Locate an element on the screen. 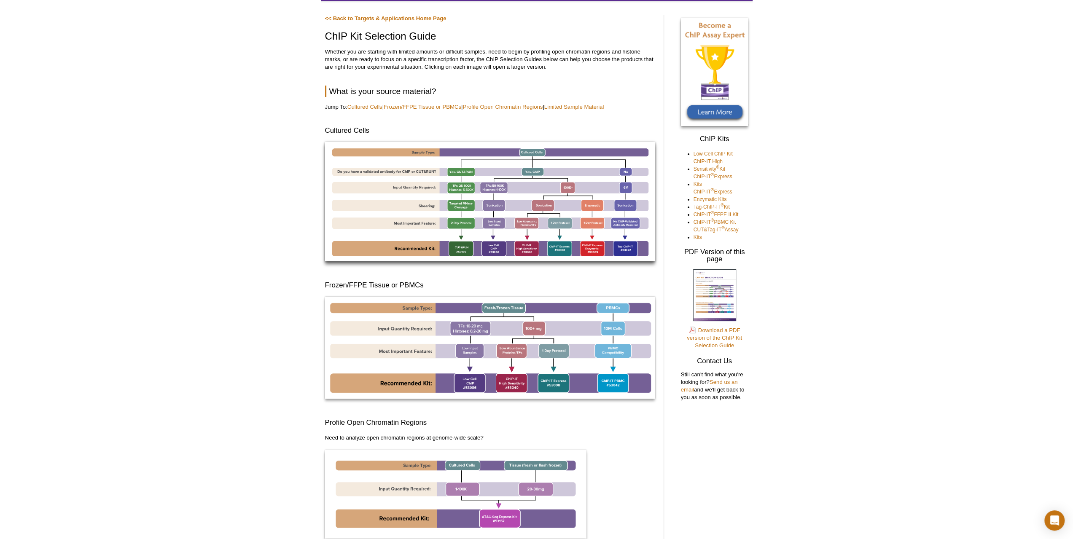 Image resolution: width=1073 pixels, height=539 pixels. a: Low Cell ChIP Kit is located at coordinates (713, 154).